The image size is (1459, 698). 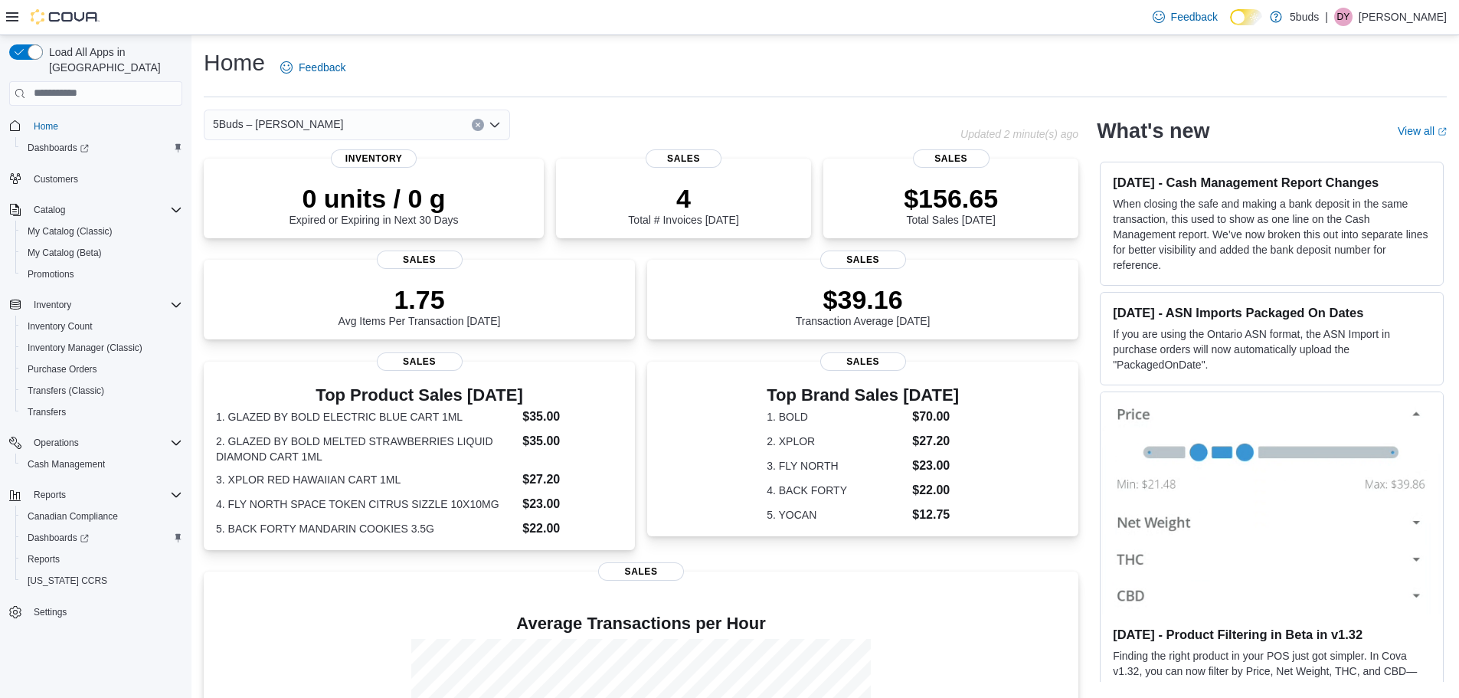 What do you see at coordinates (951, 198) in the screenshot?
I see `p: $156.65` at bounding box center [951, 198].